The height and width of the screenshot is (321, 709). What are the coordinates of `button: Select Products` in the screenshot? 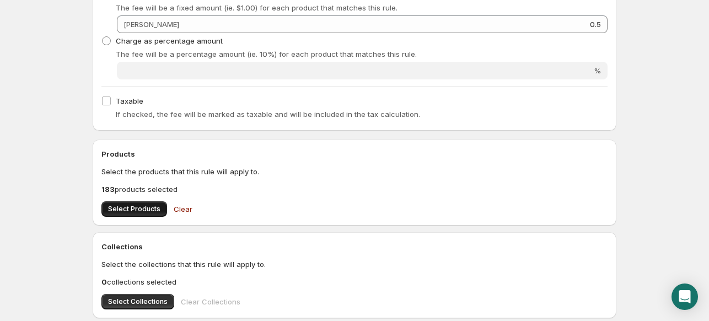 It's located at (134, 209).